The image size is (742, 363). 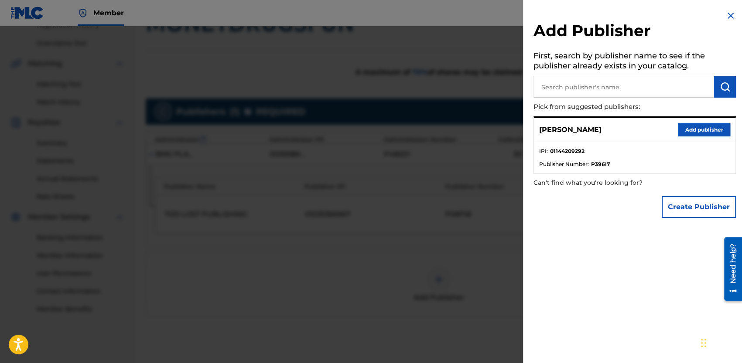 What do you see at coordinates (699, 207) in the screenshot?
I see `button: Create Publisher` at bounding box center [699, 207].